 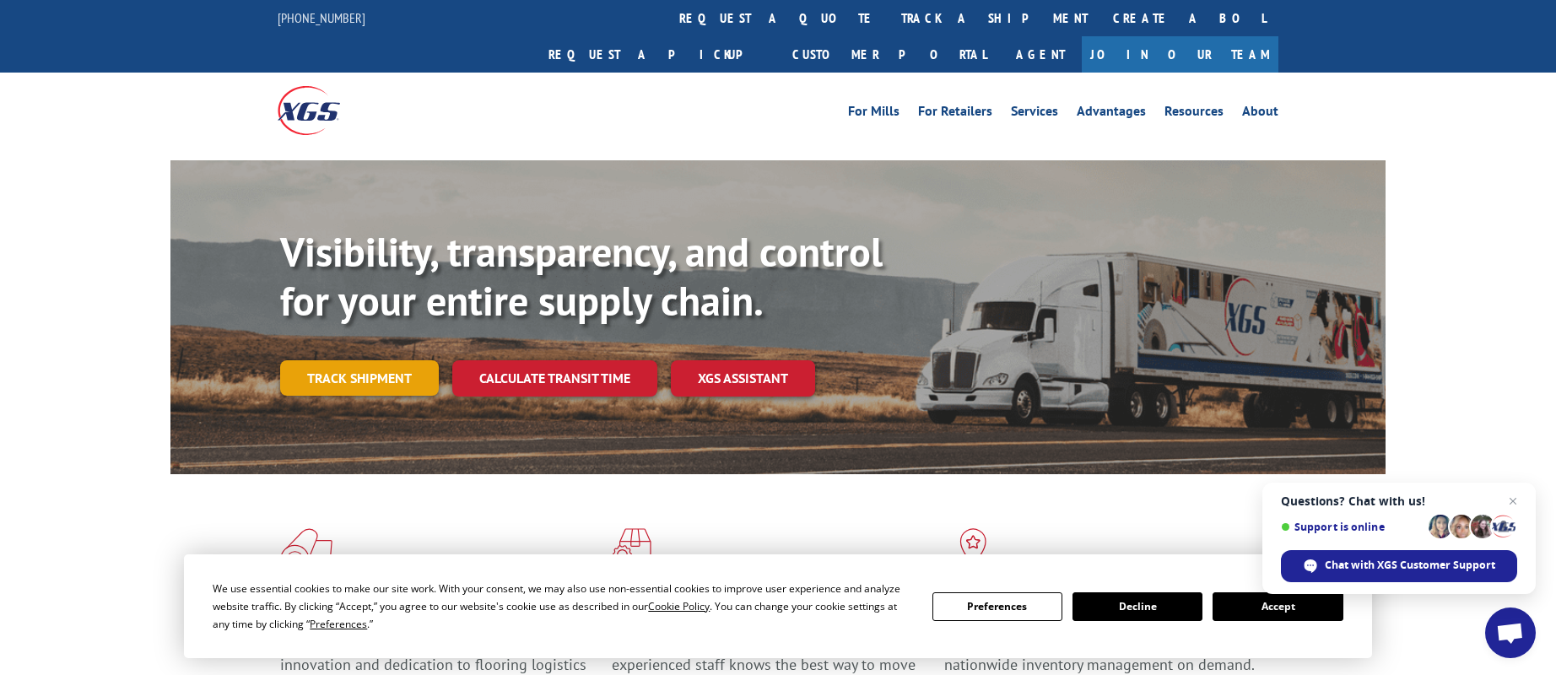 I want to click on span: Chat with XGS Customer Support, so click(x=1410, y=565).